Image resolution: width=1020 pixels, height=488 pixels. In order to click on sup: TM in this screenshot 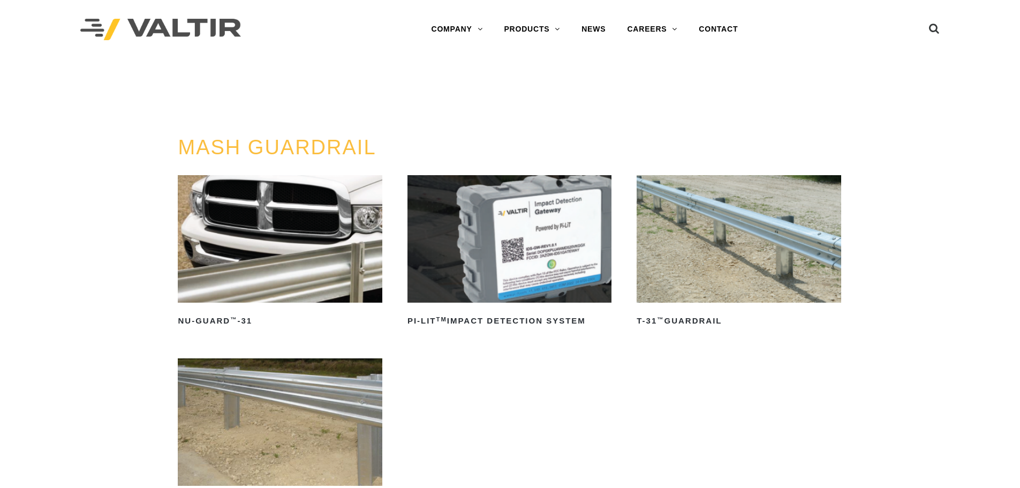, I will do `click(442, 319)`.